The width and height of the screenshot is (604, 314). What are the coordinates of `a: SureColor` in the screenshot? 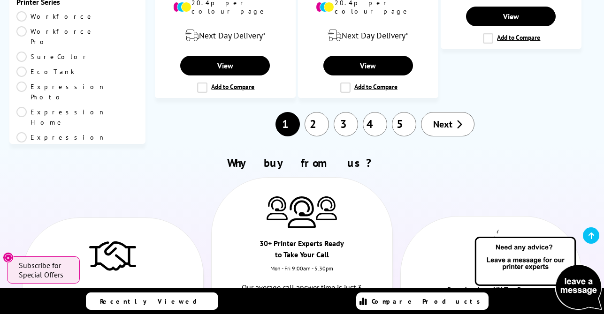 It's located at (53, 57).